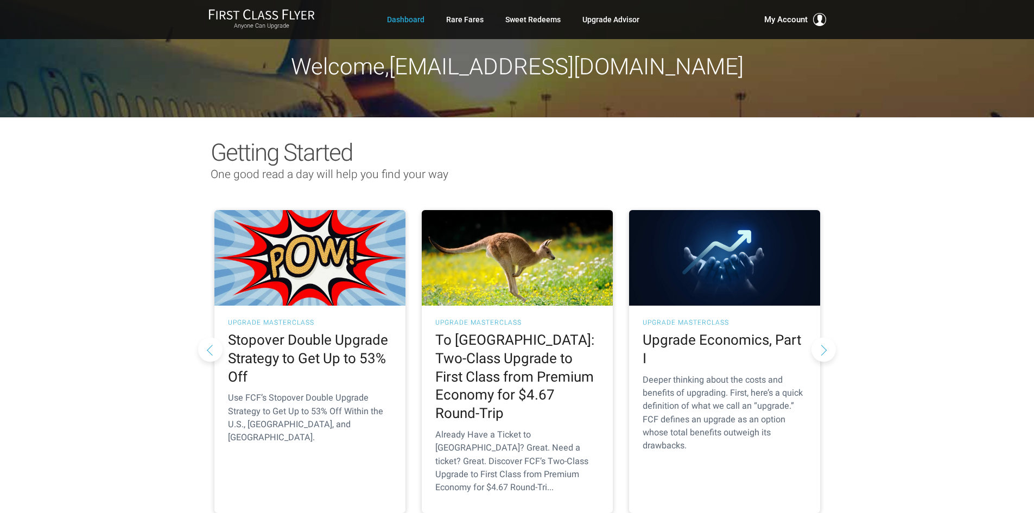 The image size is (1034, 513). I want to click on a: UPGRADE MASTERCLASS Stopover Double Upgrade Strategy to Get Up to 53% Off Use FCF’s Stopover Doub..., so click(310, 362).